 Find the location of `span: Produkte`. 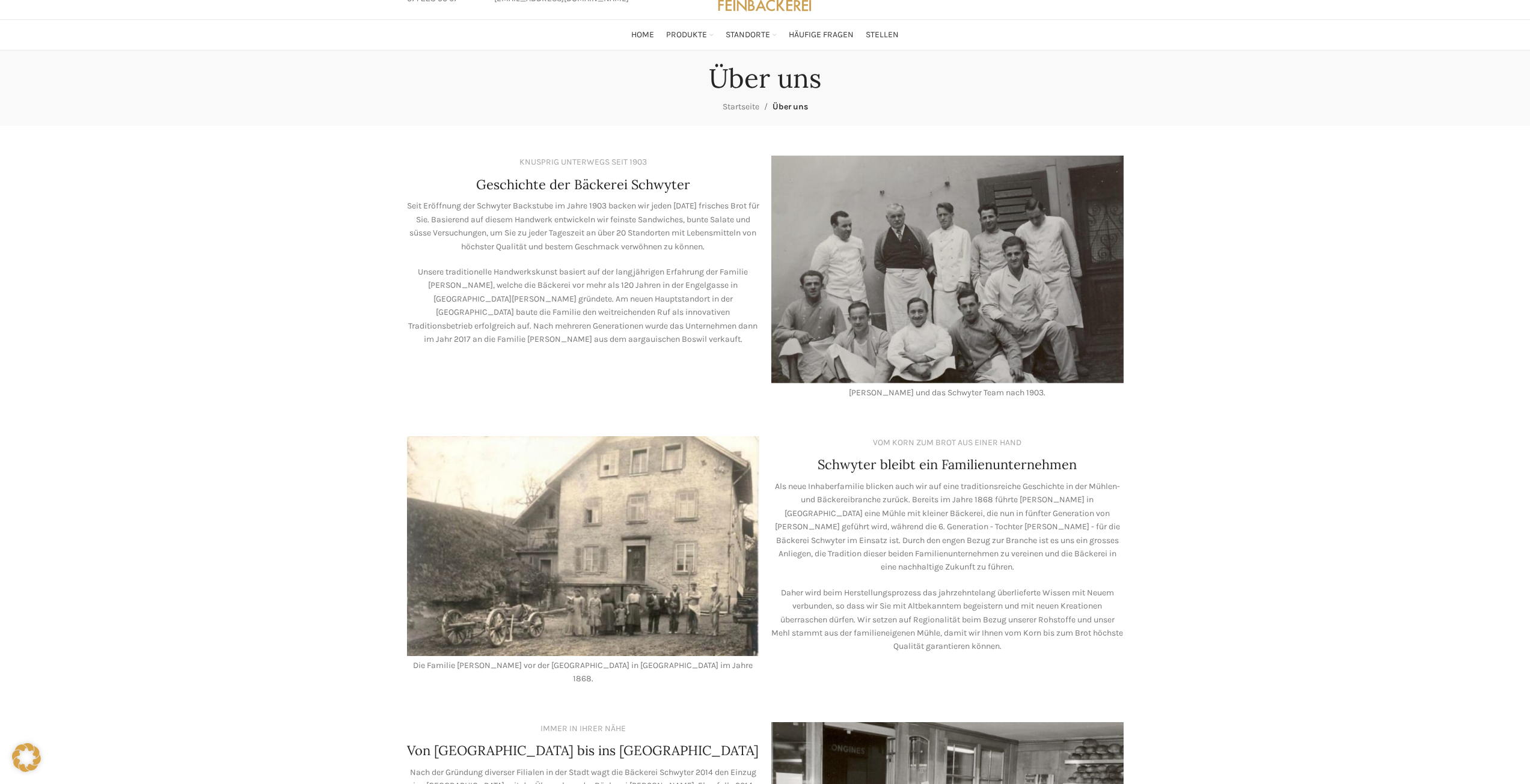

span: Produkte is located at coordinates (686, 35).